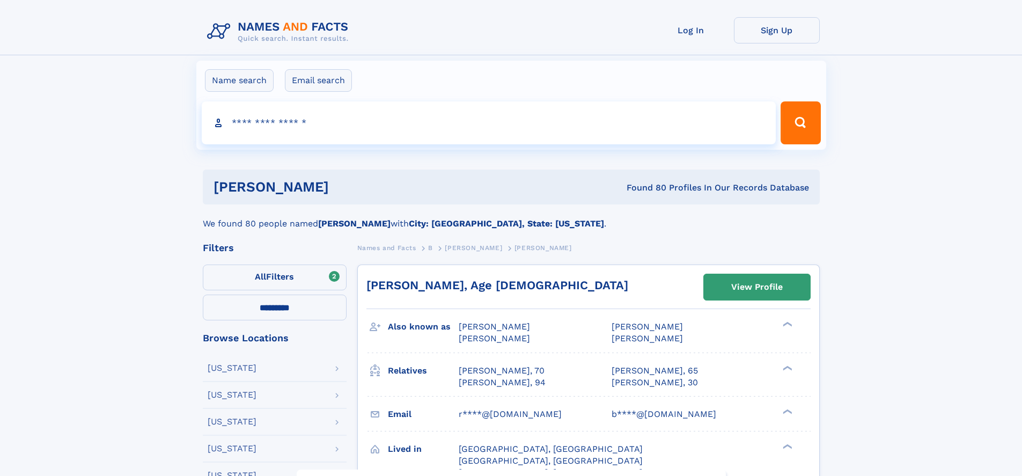  Describe the element at coordinates (275, 338) in the screenshot. I see `div: Browse Locations` at that location.